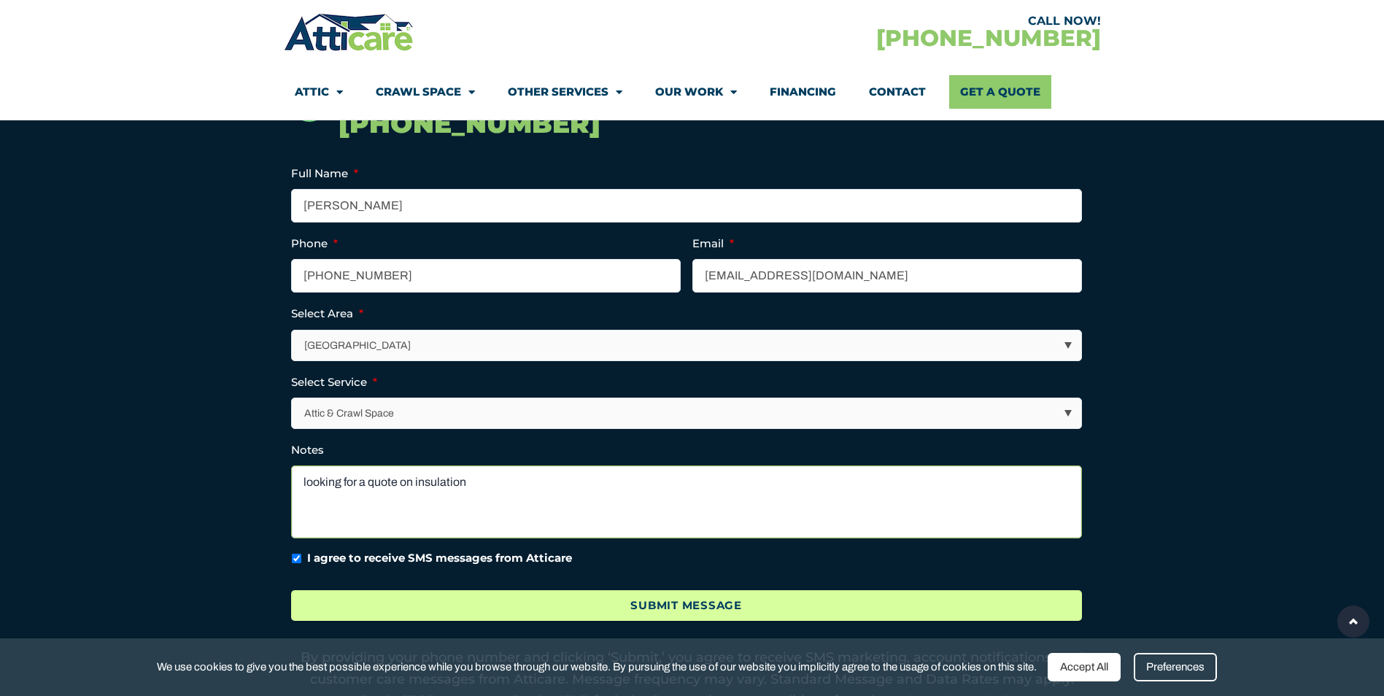 The image size is (1384, 696). Describe the element at coordinates (597, 667) in the screenshot. I see `span: We use cookies to give you the best possible experience while you browse through our website. By ...` at that location.